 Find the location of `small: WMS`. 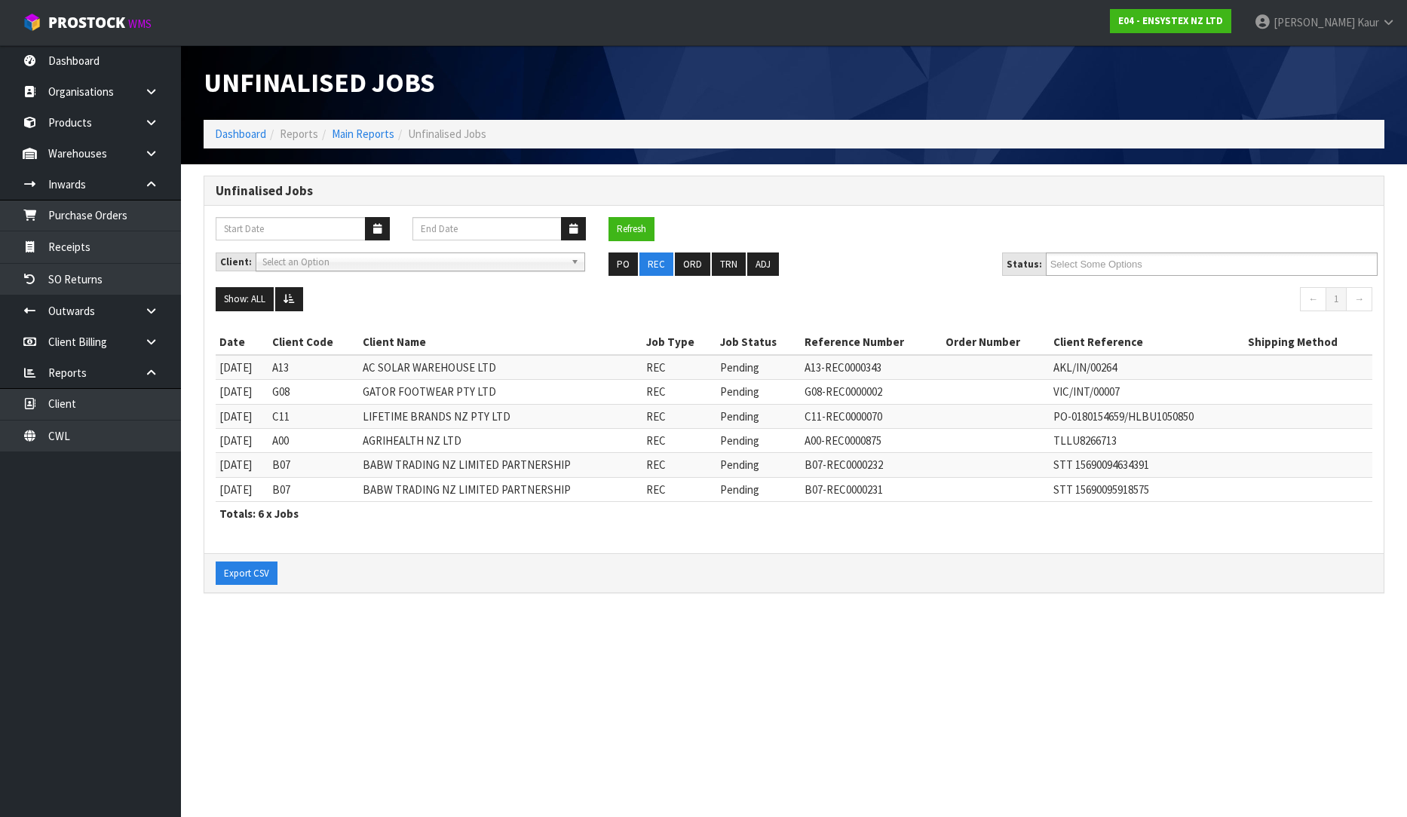

small: WMS is located at coordinates (139, 23).